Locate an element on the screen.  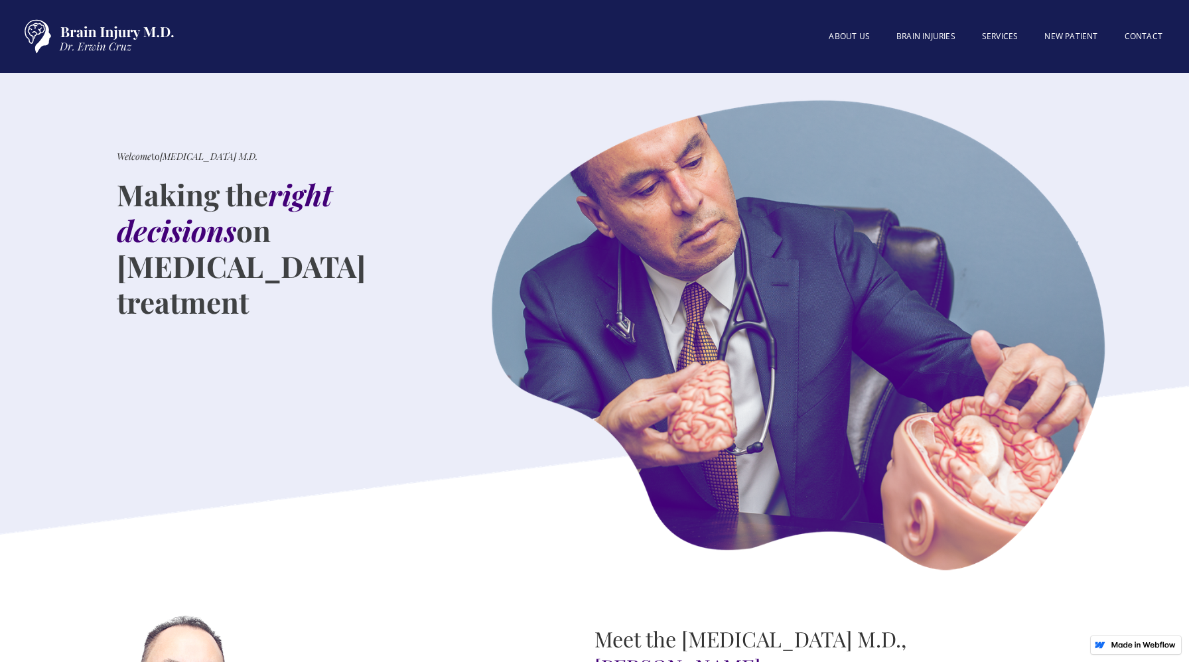
a: SERVICES is located at coordinates (1000, 37).